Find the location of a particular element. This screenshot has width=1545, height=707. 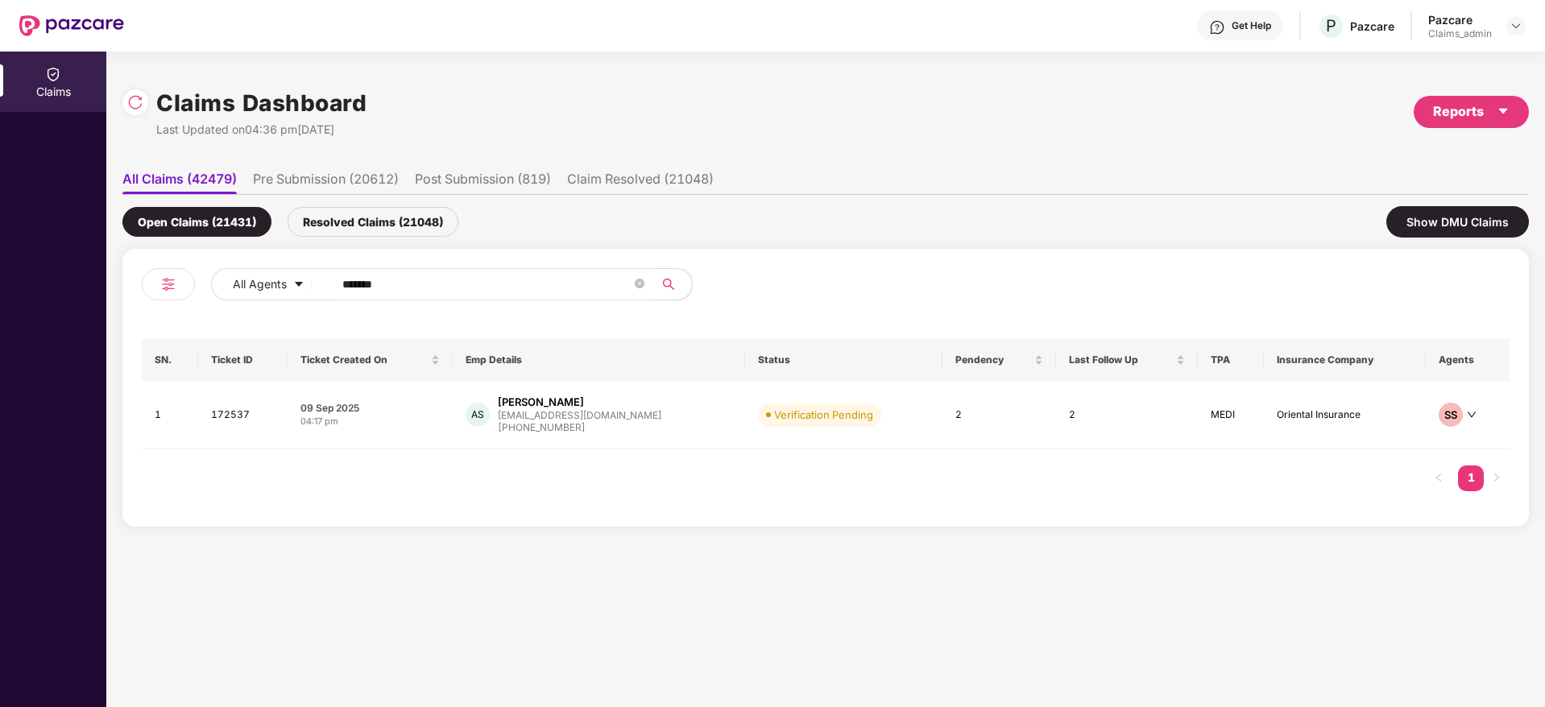

img: svg+xml;base64,PHN2ZyB4bWxucz0iaHR0cDovL3d3dy53My5vcmcvMjAwMC9zdmciIHdpZHRoPSIyNCIgaGVpZ2h0PSIyNC... is located at coordinates (168, 284).